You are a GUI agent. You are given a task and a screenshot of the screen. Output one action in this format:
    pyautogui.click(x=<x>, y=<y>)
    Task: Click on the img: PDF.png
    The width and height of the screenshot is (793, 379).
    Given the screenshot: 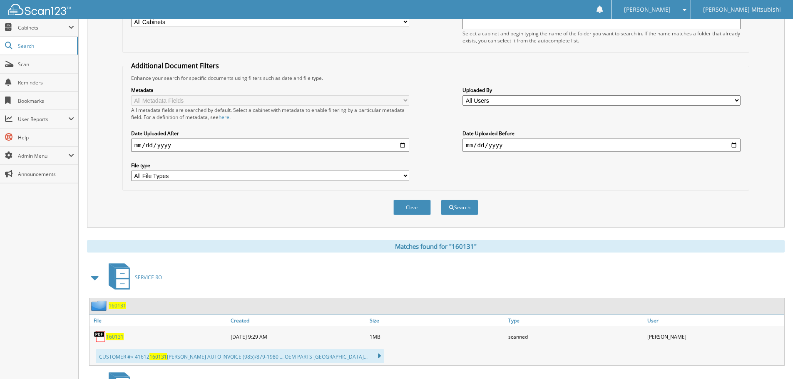 What is the action you would take?
    pyautogui.click(x=100, y=337)
    